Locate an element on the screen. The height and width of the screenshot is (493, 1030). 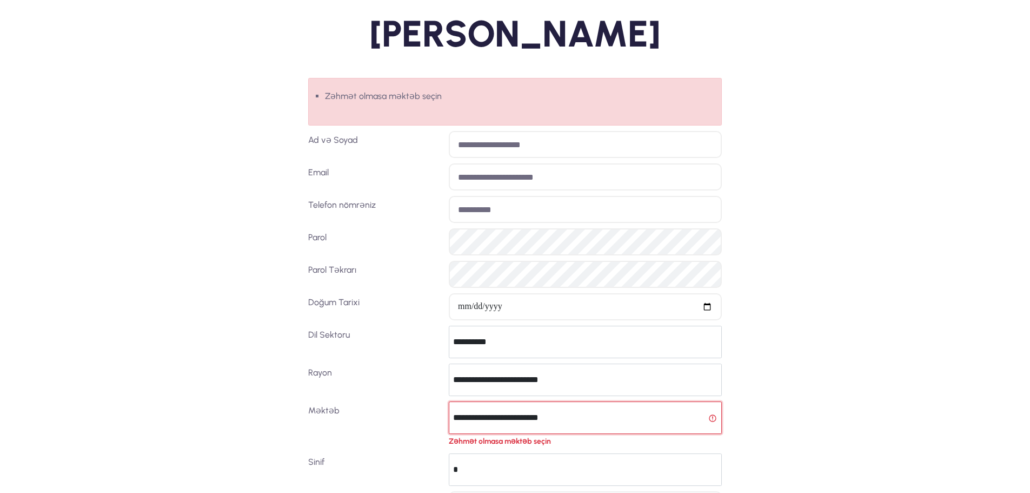
strong: Zəhmət olmasa məktəb seçin is located at coordinates (500, 441).